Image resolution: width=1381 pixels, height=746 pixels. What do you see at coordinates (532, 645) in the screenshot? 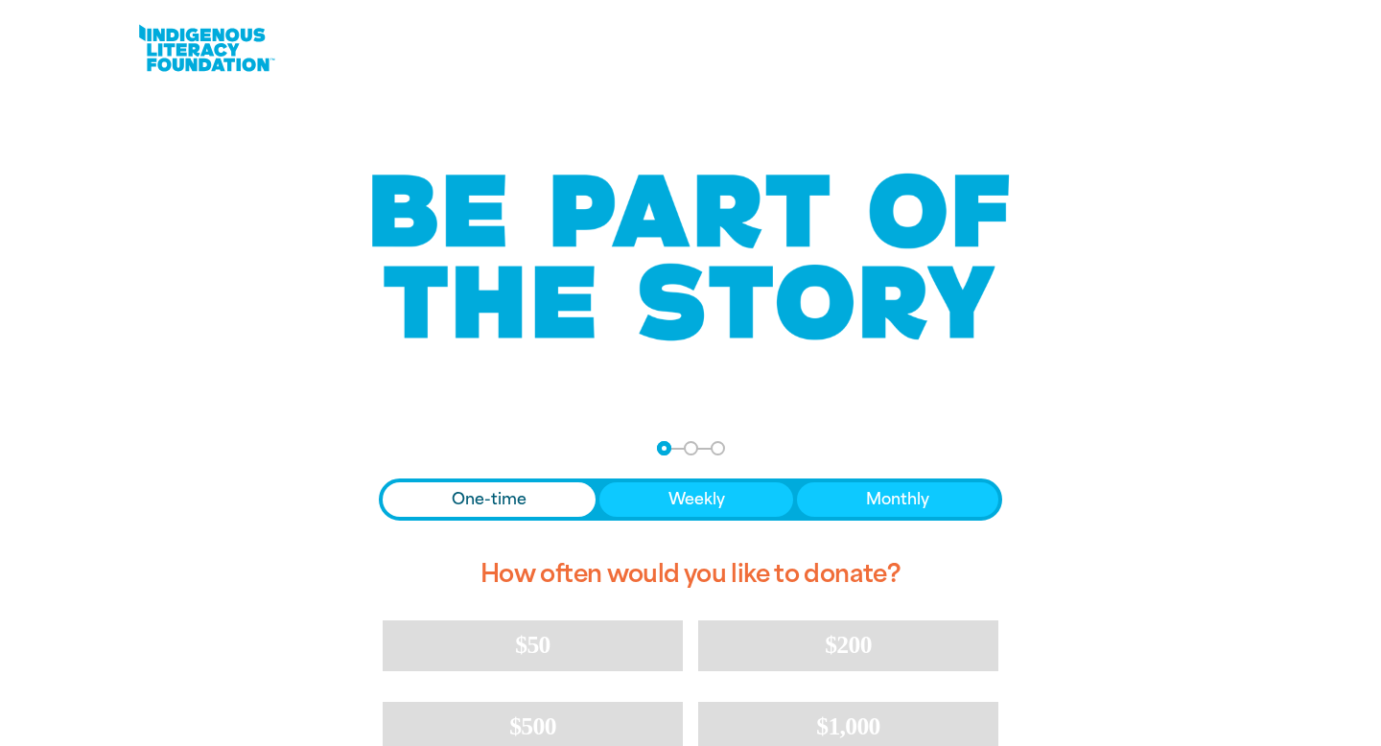
I see `button: $50` at bounding box center [532, 645].